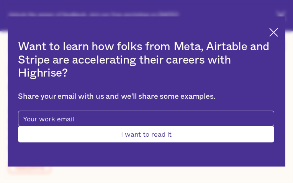  I want to click on input: I want to read it, so click(146, 134).